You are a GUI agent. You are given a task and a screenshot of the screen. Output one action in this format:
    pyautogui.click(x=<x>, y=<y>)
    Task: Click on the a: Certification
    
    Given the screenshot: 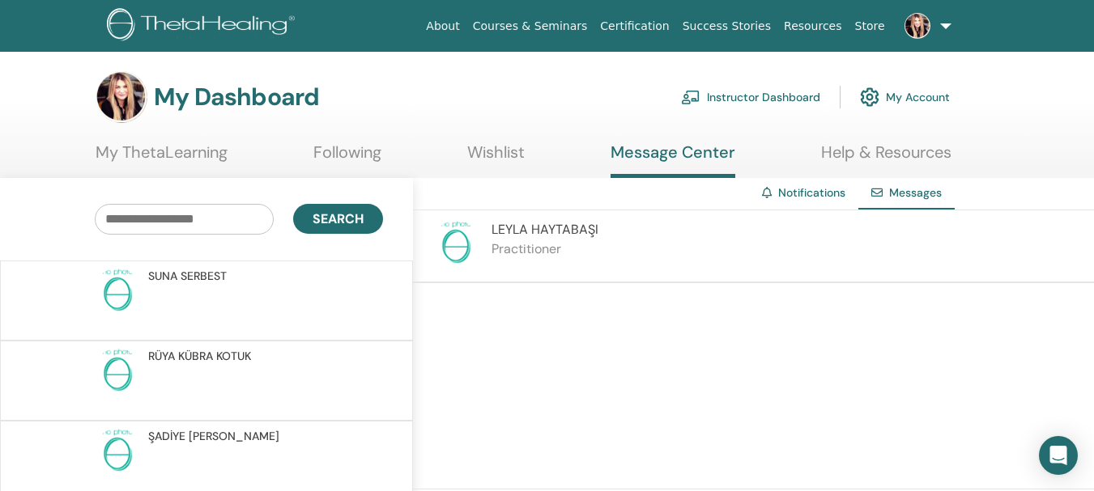 What is the action you would take?
    pyautogui.click(x=634, y=26)
    